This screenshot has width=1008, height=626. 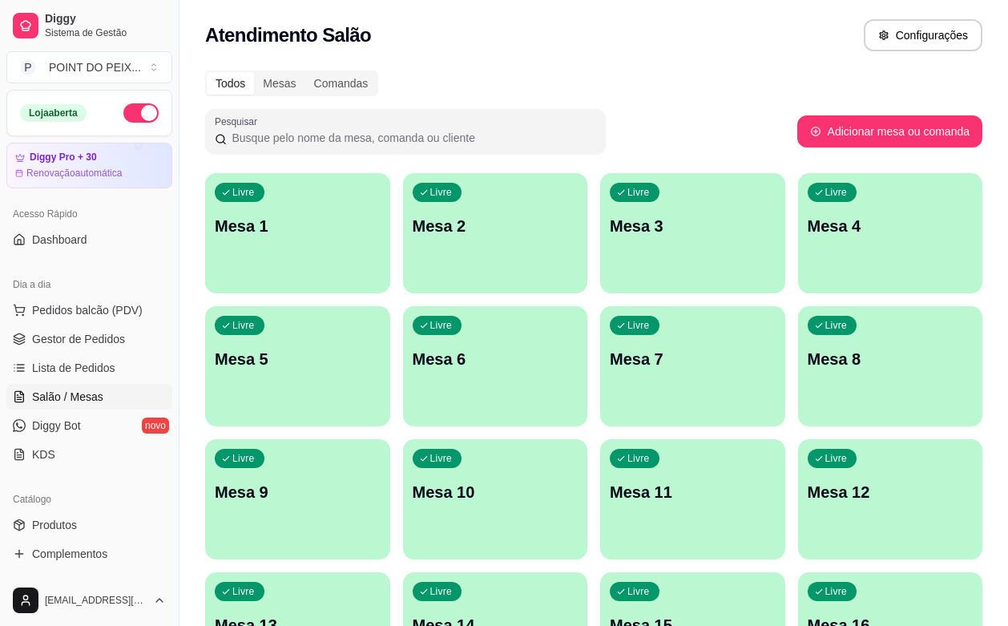 What do you see at coordinates (74, 368) in the screenshot?
I see `span: Lista de Pedidos` at bounding box center [74, 368].